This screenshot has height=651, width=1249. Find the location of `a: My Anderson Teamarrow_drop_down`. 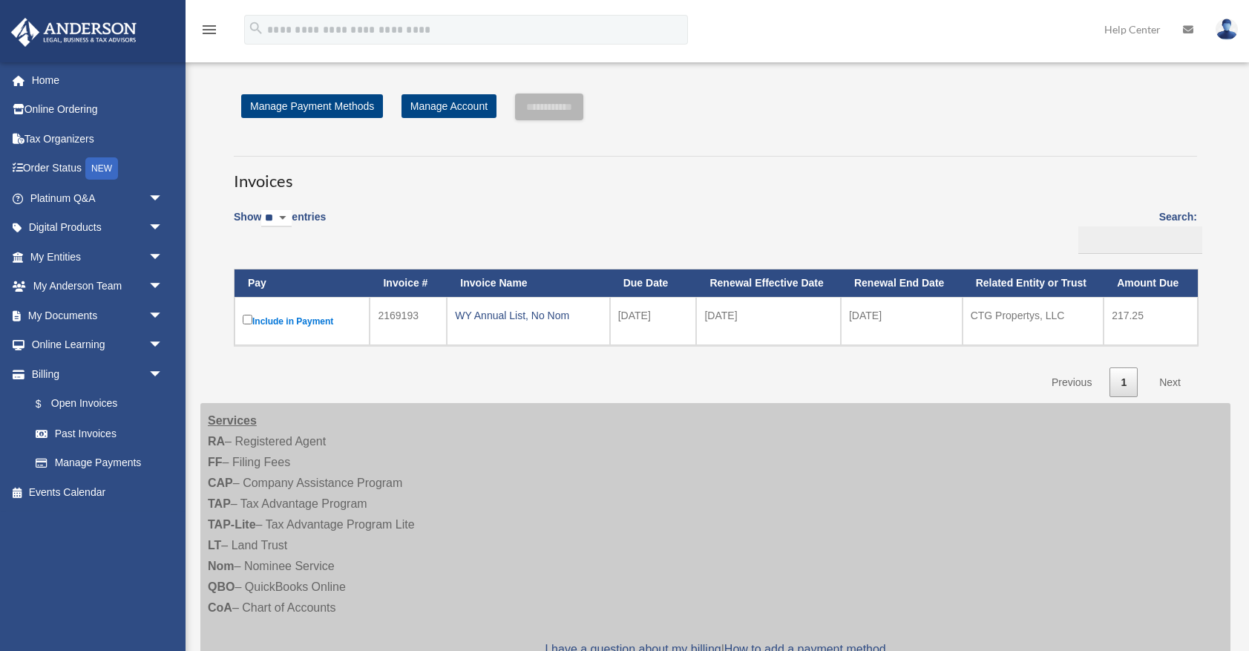

a: My Anderson Teamarrow_drop_down is located at coordinates (98, 286).